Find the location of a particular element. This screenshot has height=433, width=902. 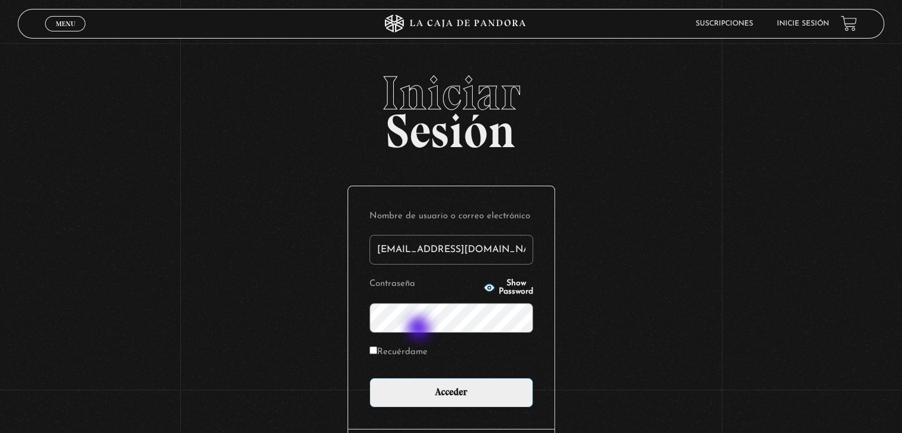

button: Show Password is located at coordinates (508, 288).